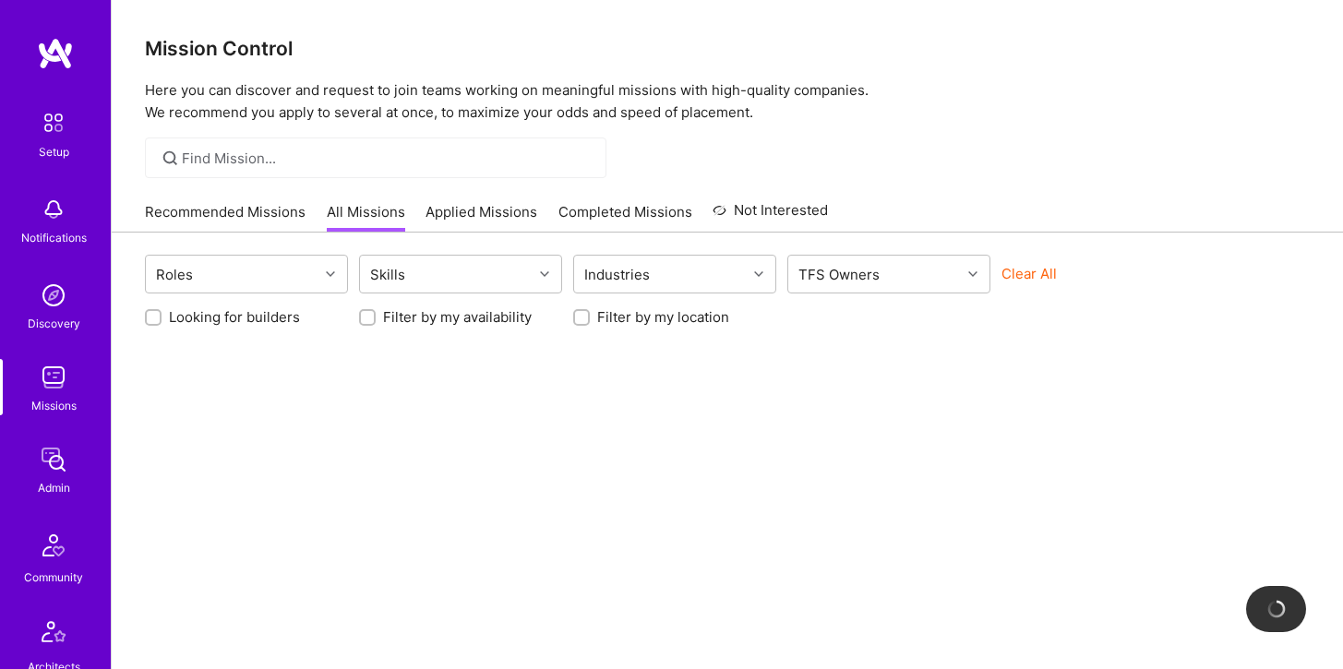  Describe the element at coordinates (54, 378) in the screenshot. I see `img: teamwork` at that location.